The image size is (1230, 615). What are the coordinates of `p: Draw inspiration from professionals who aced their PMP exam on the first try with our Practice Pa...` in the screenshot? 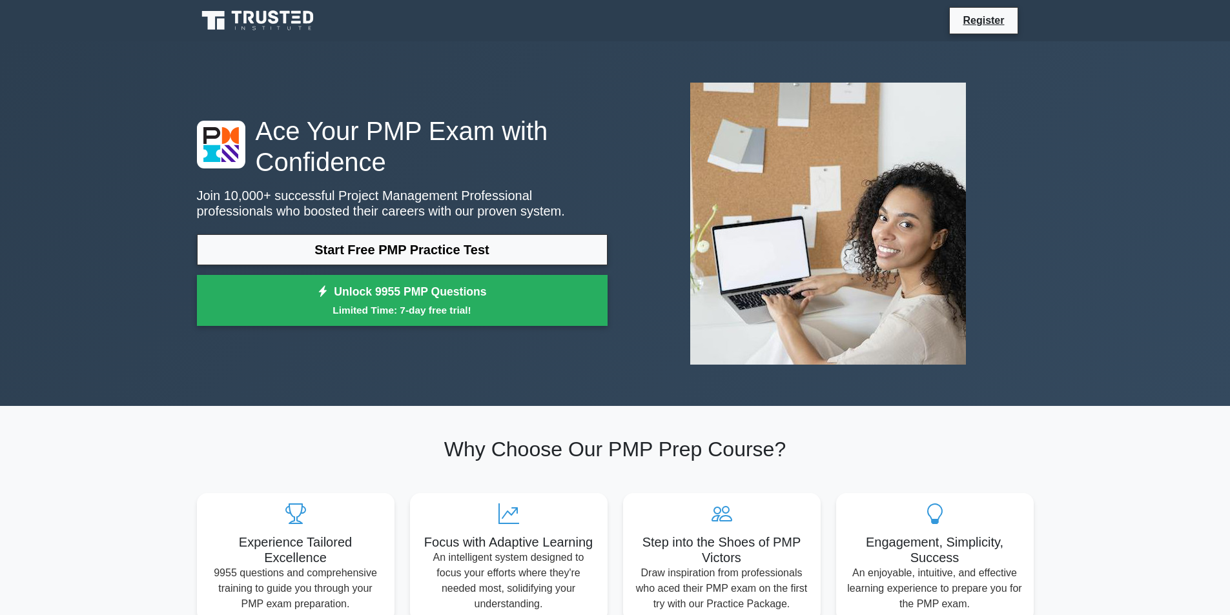 It's located at (722, 589).